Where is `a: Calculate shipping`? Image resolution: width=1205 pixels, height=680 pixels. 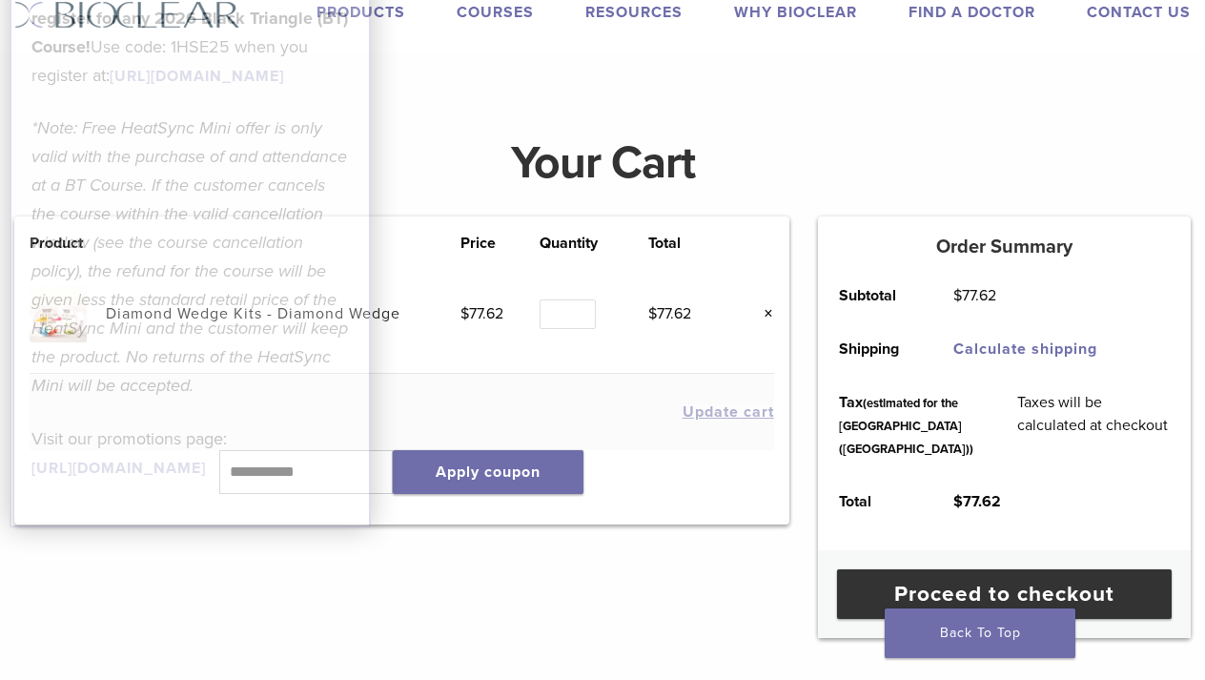
a: Calculate shipping is located at coordinates (1025, 349).